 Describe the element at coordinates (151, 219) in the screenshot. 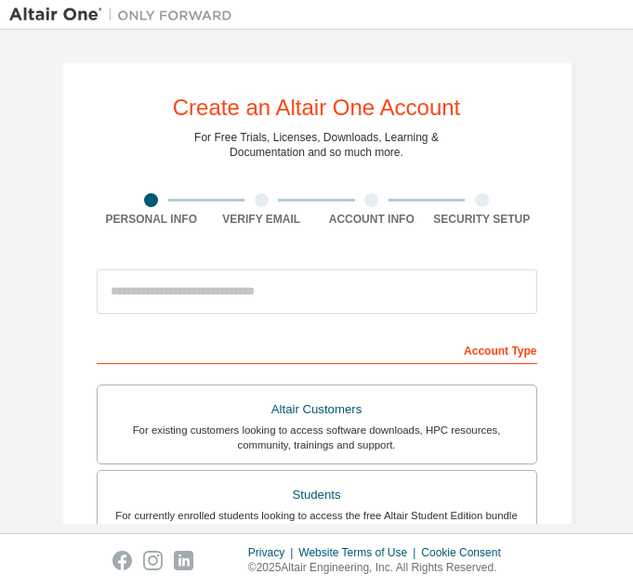

I see `div: Personal Info` at that location.